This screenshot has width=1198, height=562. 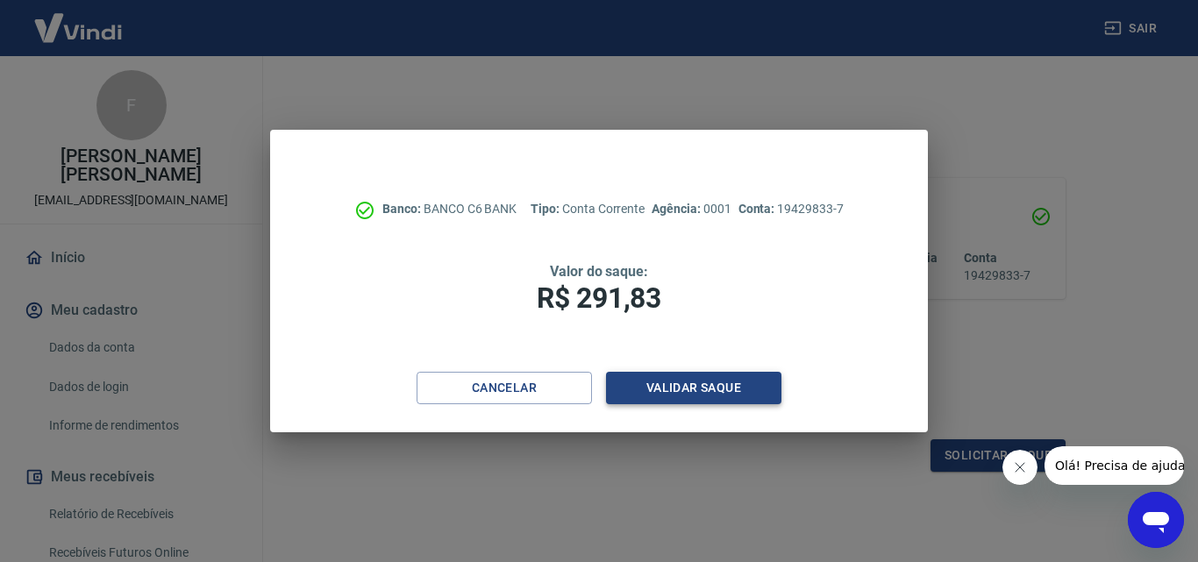 What do you see at coordinates (588, 209) in the screenshot?
I see `p: Conta Corrente` at bounding box center [588, 209].